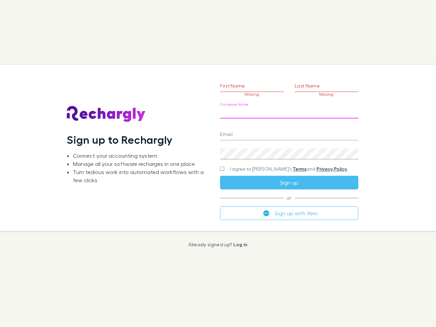  I want to click on button: Sign up, so click(289, 183).